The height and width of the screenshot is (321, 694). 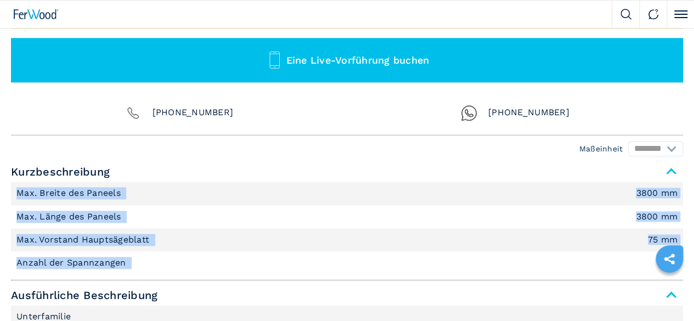 What do you see at coordinates (680, 14) in the screenshot?
I see `button: Click to toggle menu` at bounding box center [680, 14].